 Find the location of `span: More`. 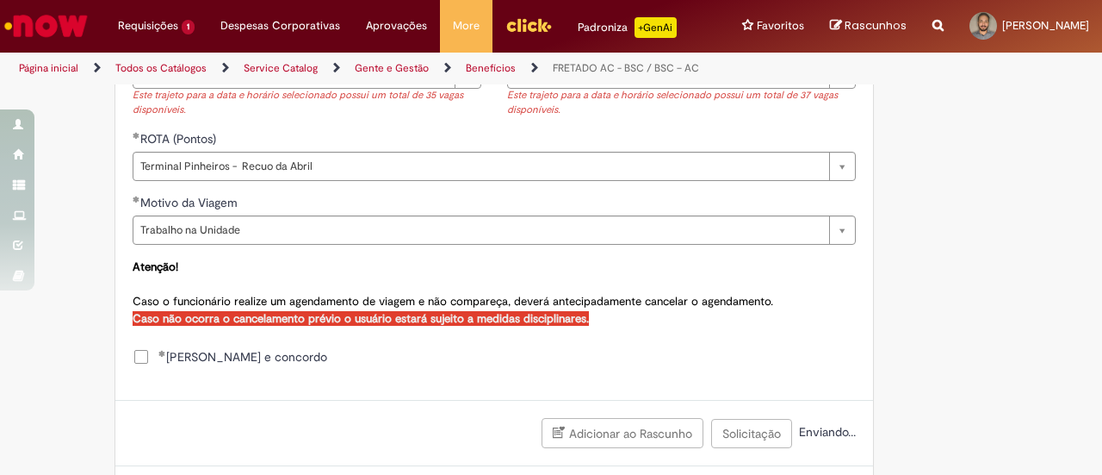

span: More is located at coordinates (466, 26).